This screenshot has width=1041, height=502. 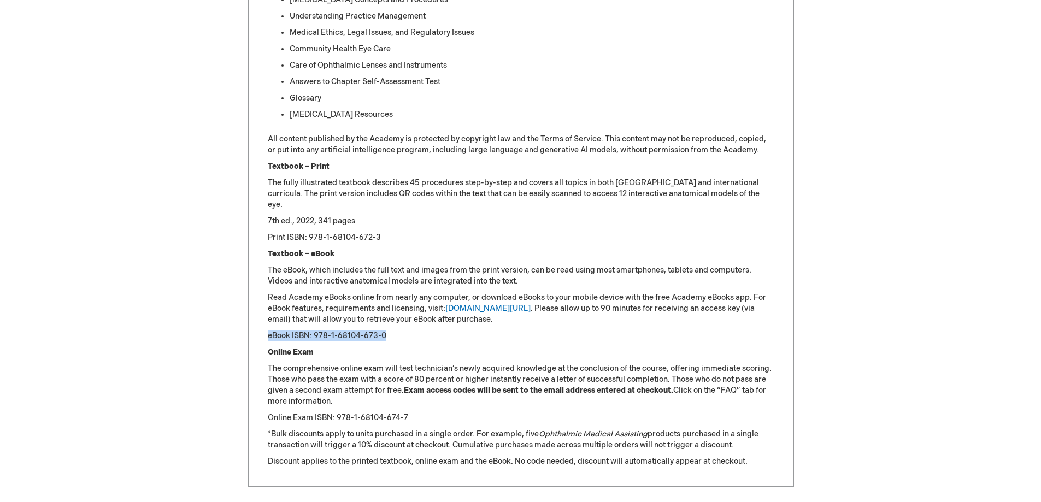 I want to click on li: Medical Ethics, Legal Issues, and Regulatory Issues, so click(x=532, y=33).